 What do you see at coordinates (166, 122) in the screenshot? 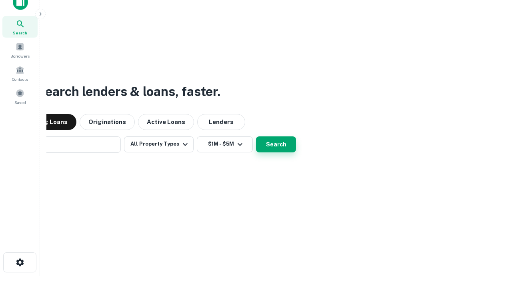
I see `button: Active Loans` at bounding box center [166, 122].